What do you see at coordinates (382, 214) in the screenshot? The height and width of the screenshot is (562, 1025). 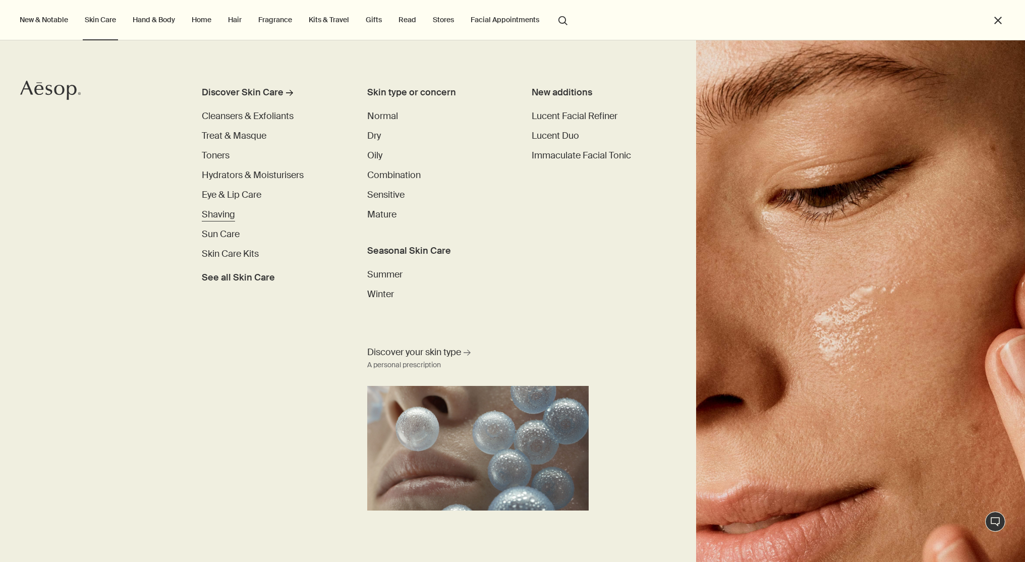 I see `span: Mature` at bounding box center [382, 214].